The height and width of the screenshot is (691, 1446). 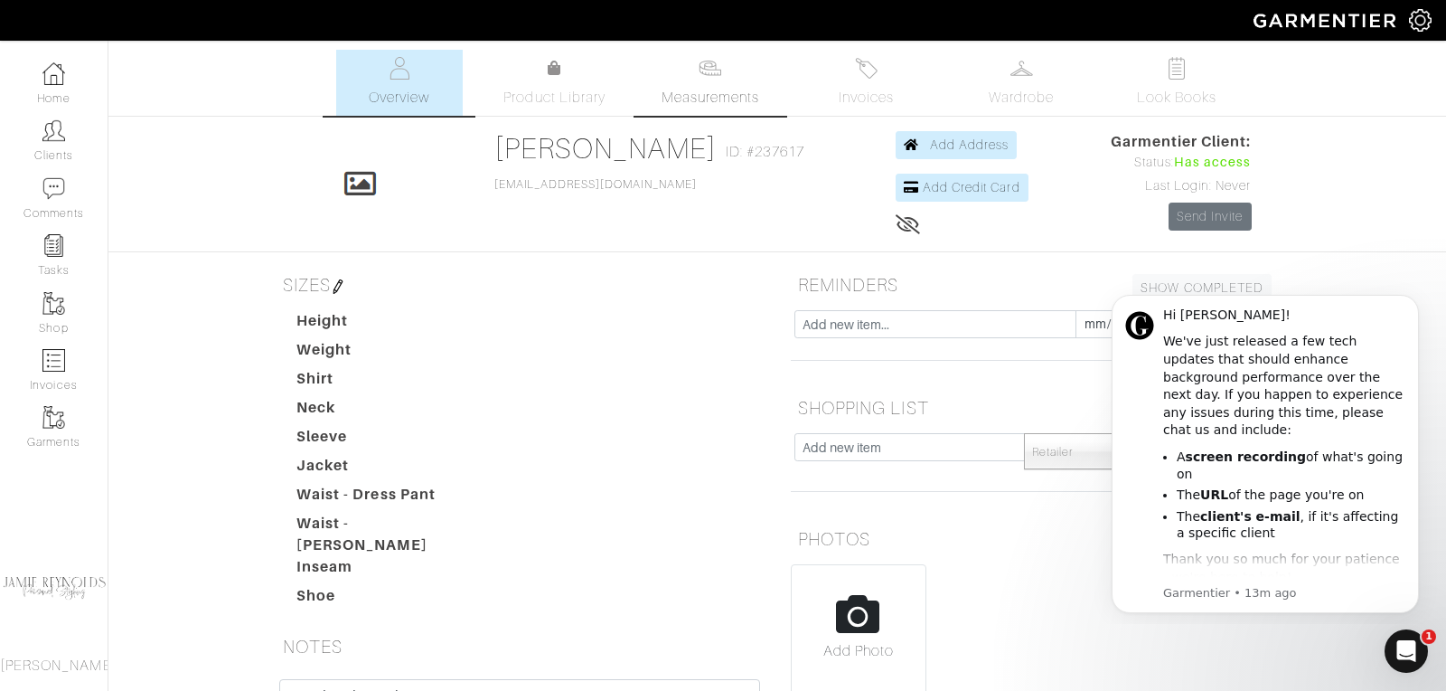 What do you see at coordinates (1177, 82) in the screenshot?
I see `a: Look Books` at bounding box center [1177, 82].